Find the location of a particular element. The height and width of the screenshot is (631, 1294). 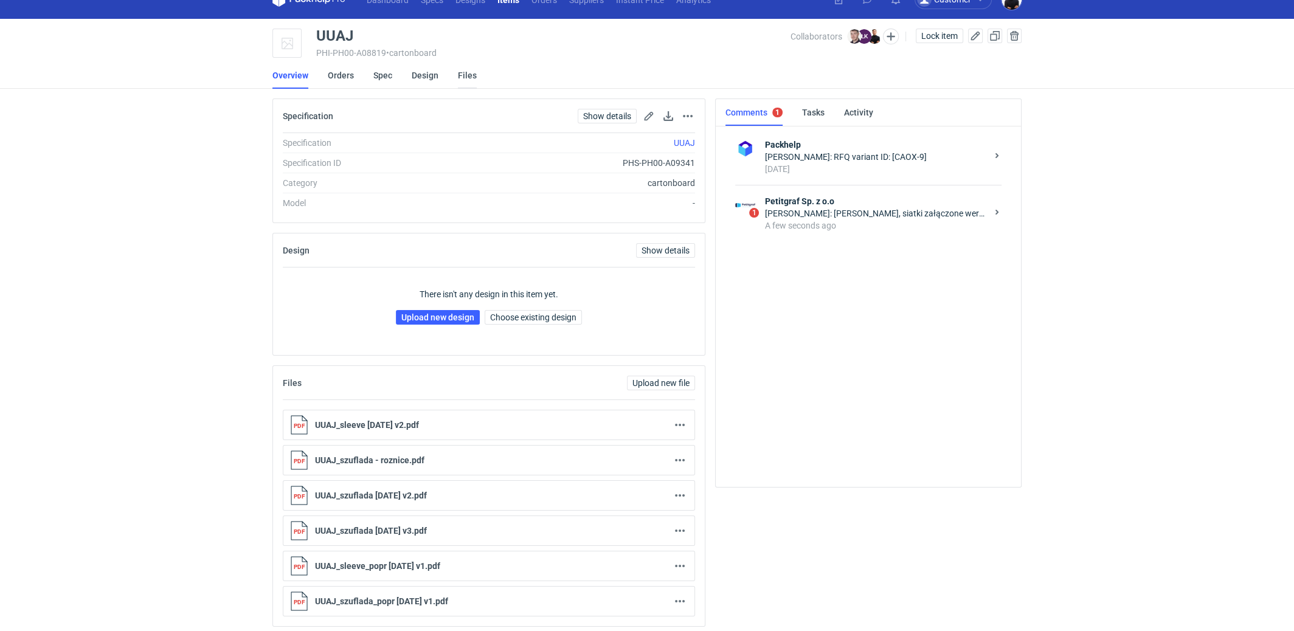

img: Petitgraf Sp. z o.o is located at coordinates (745, 205).